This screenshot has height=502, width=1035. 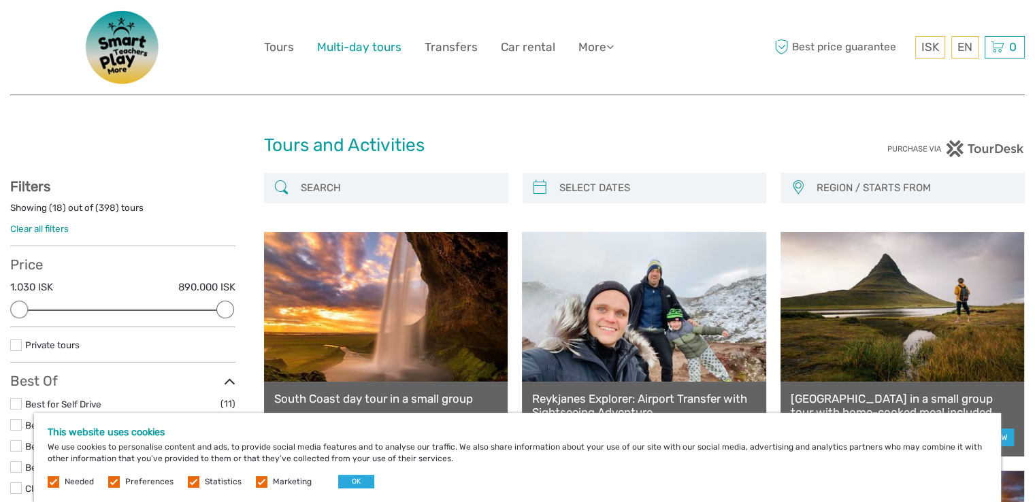 What do you see at coordinates (451, 47) in the screenshot?
I see `a: Transfers` at bounding box center [451, 47].